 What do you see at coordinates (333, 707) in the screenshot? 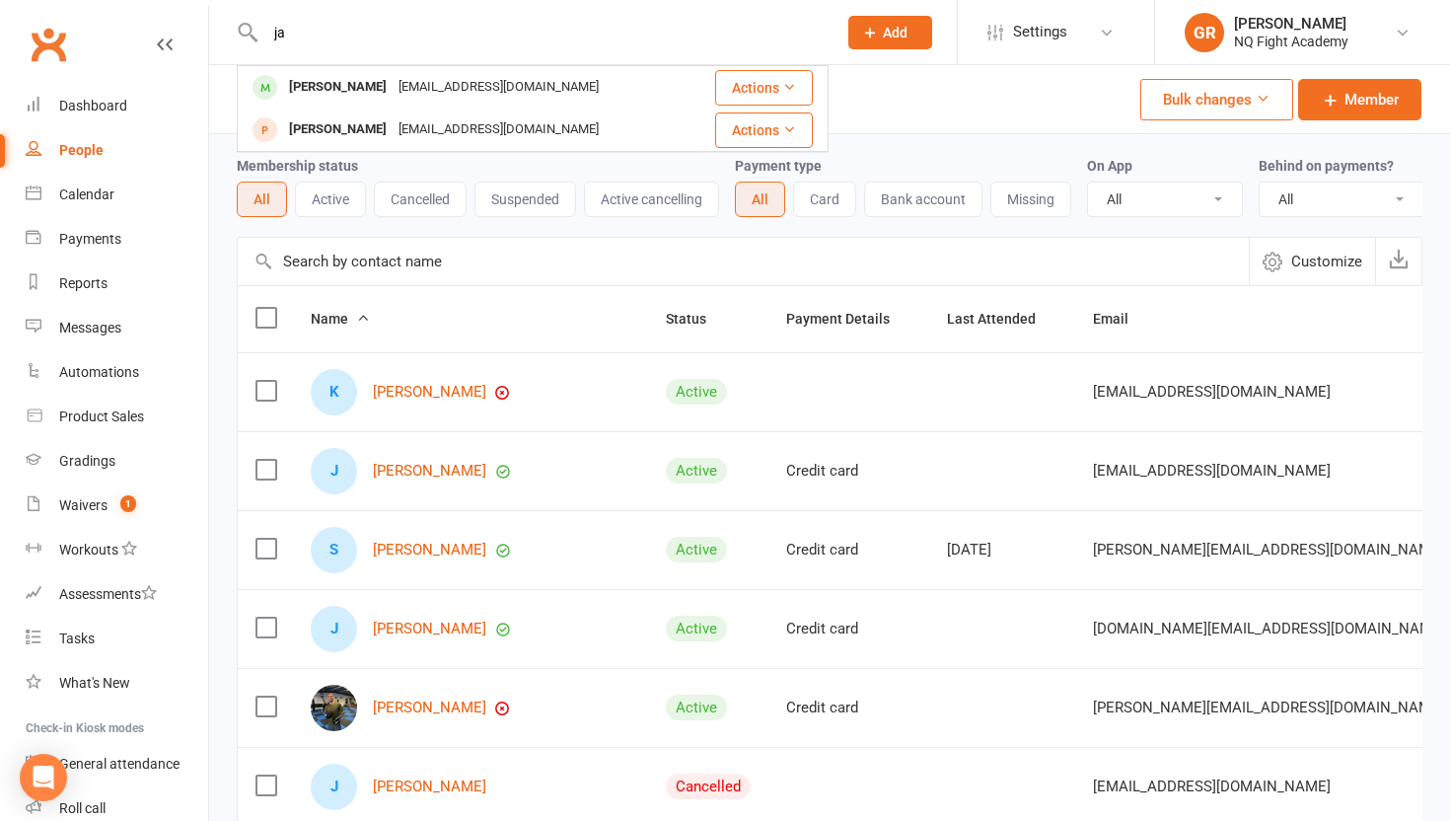
I see `img: CURTIS` at bounding box center [333, 707].